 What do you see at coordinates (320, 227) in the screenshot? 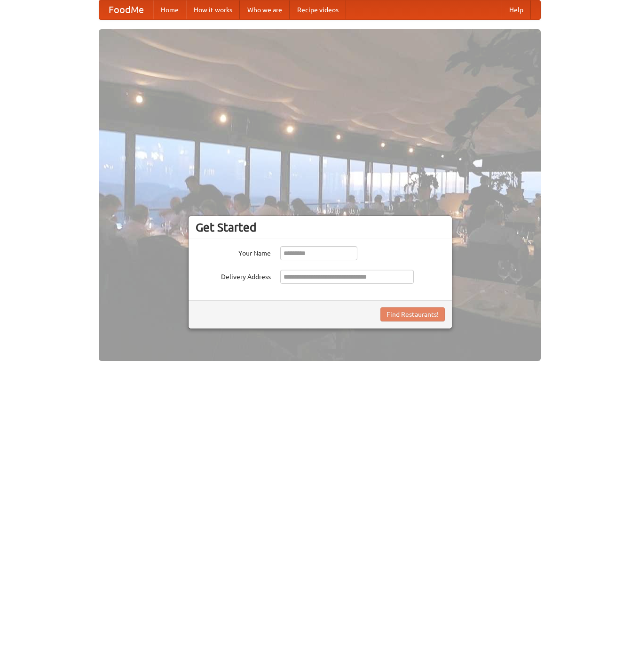
I see `h3: Get Started` at bounding box center [320, 227].